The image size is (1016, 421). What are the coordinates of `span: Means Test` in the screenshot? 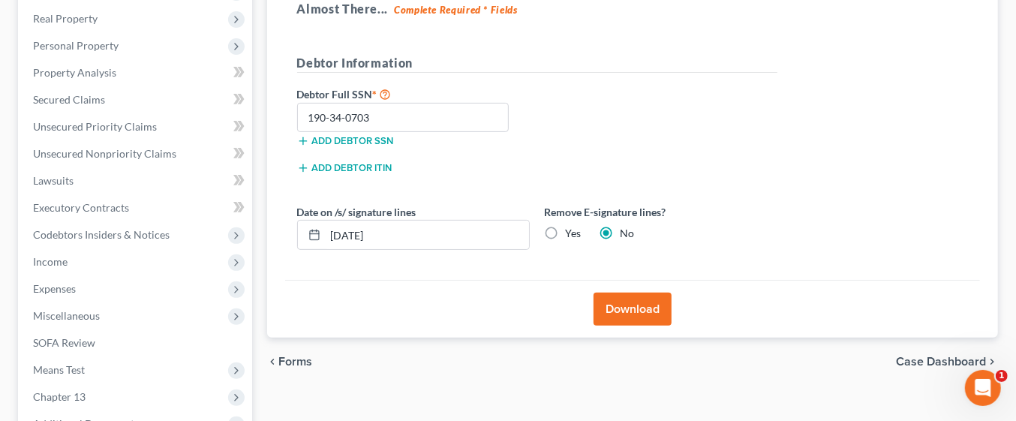 It's located at (59, 369).